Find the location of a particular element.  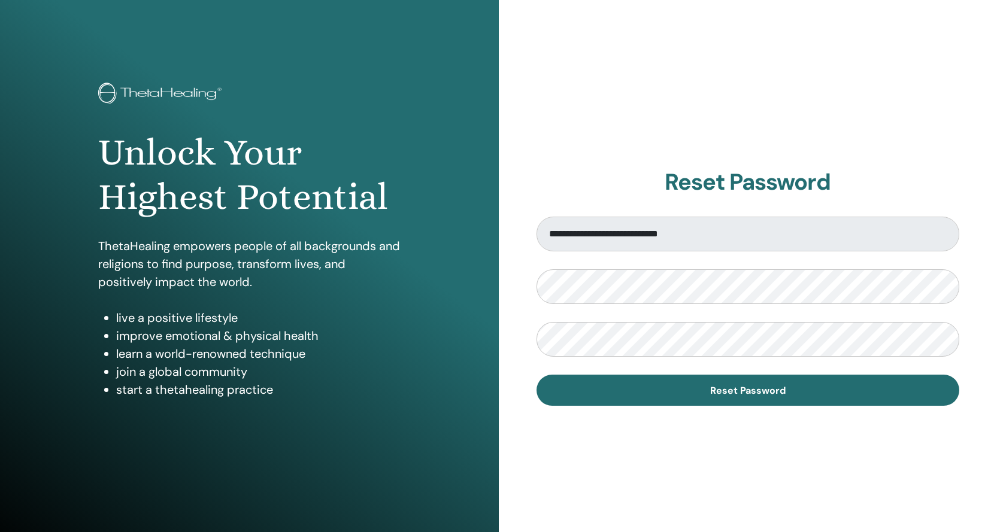

p: ThetaHealing empowers people of all backgrounds and religions to find purpose, transform lives, a... is located at coordinates (249, 264).